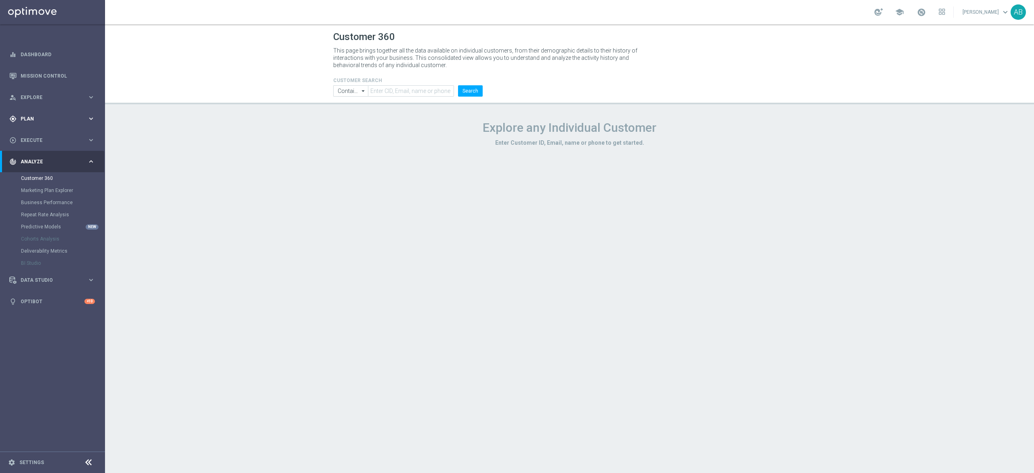 This screenshot has height=473, width=1034. What do you see at coordinates (92, 227) in the screenshot?
I see `div: NEW` at bounding box center [92, 227].